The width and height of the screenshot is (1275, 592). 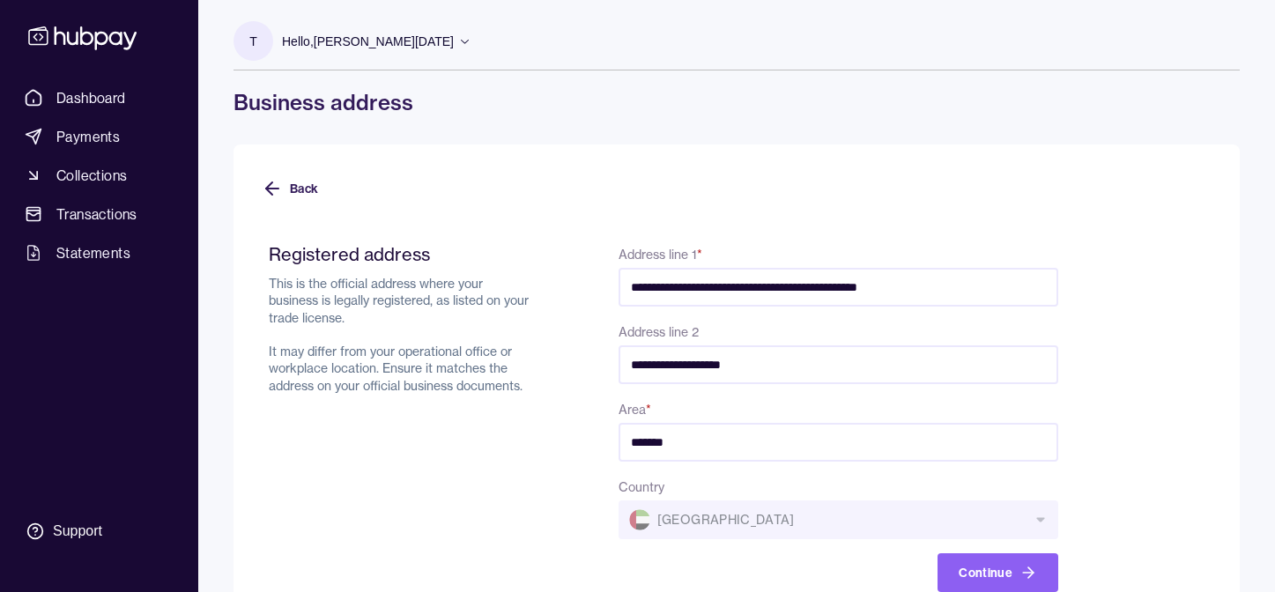 I want to click on p: This is the official address where your business is legally registered, as listed on your trade l..., so click(x=401, y=335).